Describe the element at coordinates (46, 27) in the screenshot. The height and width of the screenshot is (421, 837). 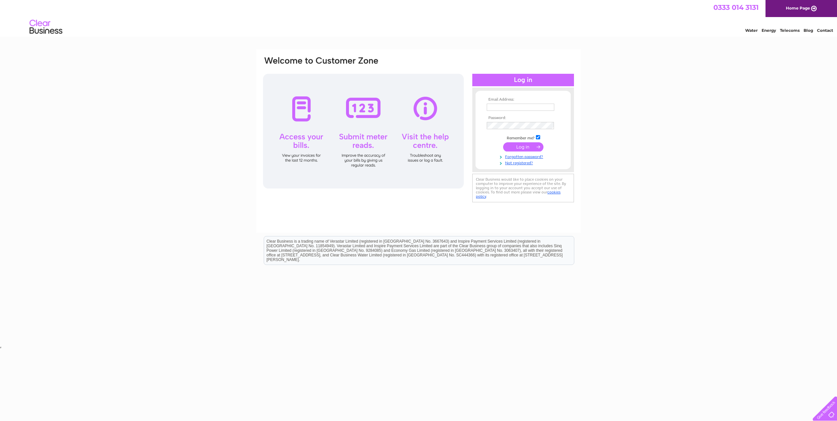
I see `img: logo.png` at that location.